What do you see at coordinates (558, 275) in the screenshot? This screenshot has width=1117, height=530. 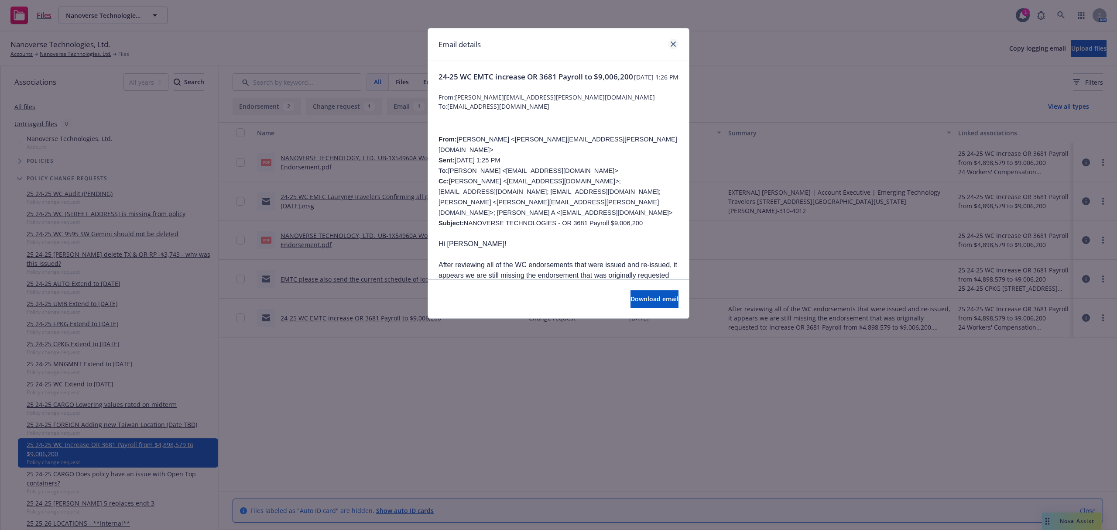 I see `p: After reviewing all of the WC endorsements that were issued and re-issued, it appears we are stil...` at bounding box center [558, 275].